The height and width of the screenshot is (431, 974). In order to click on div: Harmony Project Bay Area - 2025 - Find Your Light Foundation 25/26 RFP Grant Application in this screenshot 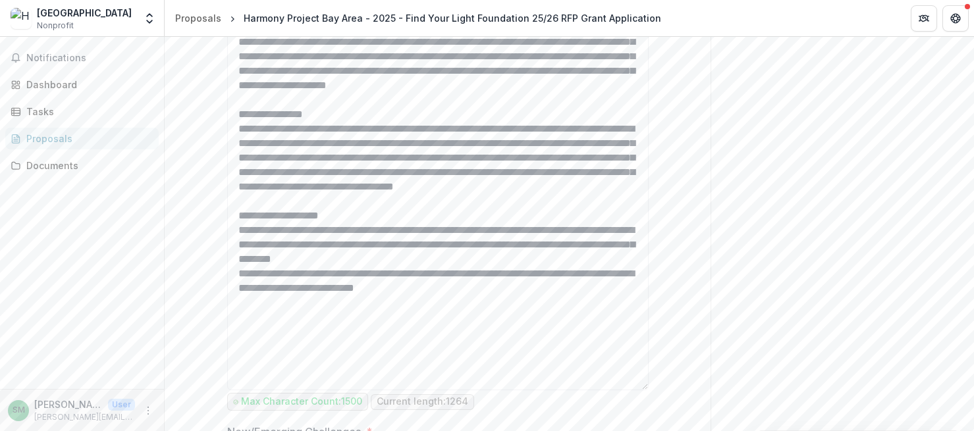, I will do `click(452, 18)`.